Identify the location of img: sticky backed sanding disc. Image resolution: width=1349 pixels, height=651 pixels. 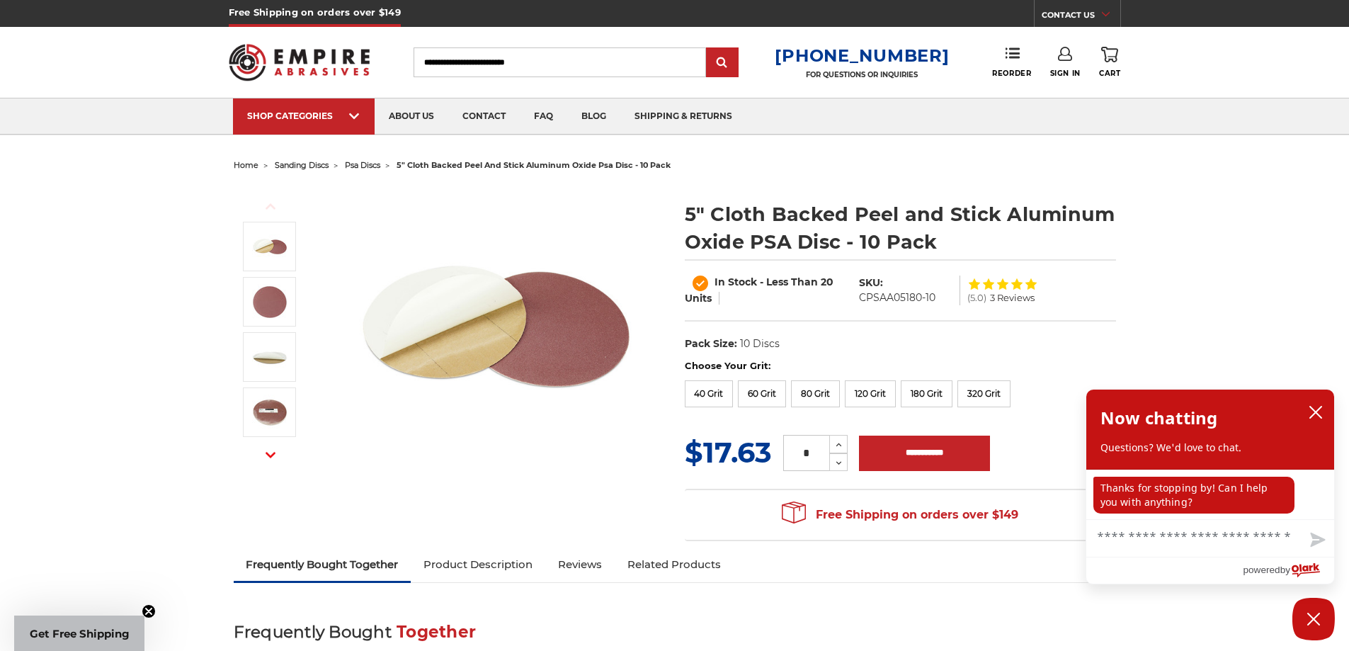
(270, 357).